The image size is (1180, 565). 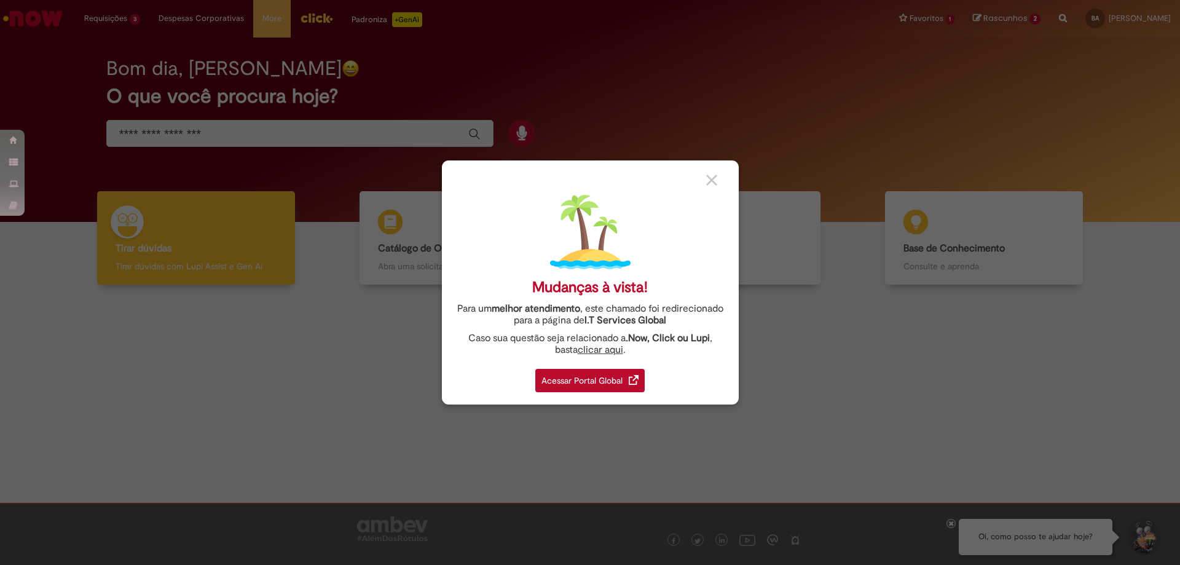 What do you see at coordinates (536, 309) in the screenshot?
I see `strong: melhor atendimento` at bounding box center [536, 309].